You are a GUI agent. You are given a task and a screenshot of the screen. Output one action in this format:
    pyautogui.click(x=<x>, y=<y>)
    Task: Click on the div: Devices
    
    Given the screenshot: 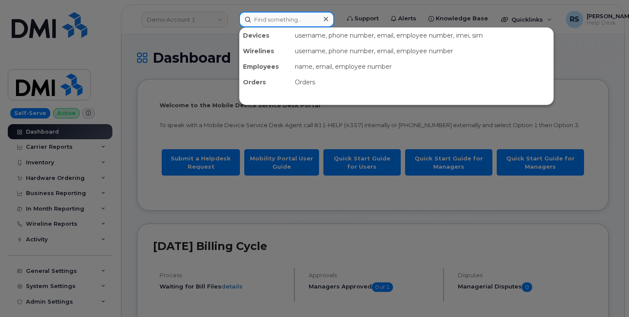 What is the action you would take?
    pyautogui.click(x=265, y=35)
    